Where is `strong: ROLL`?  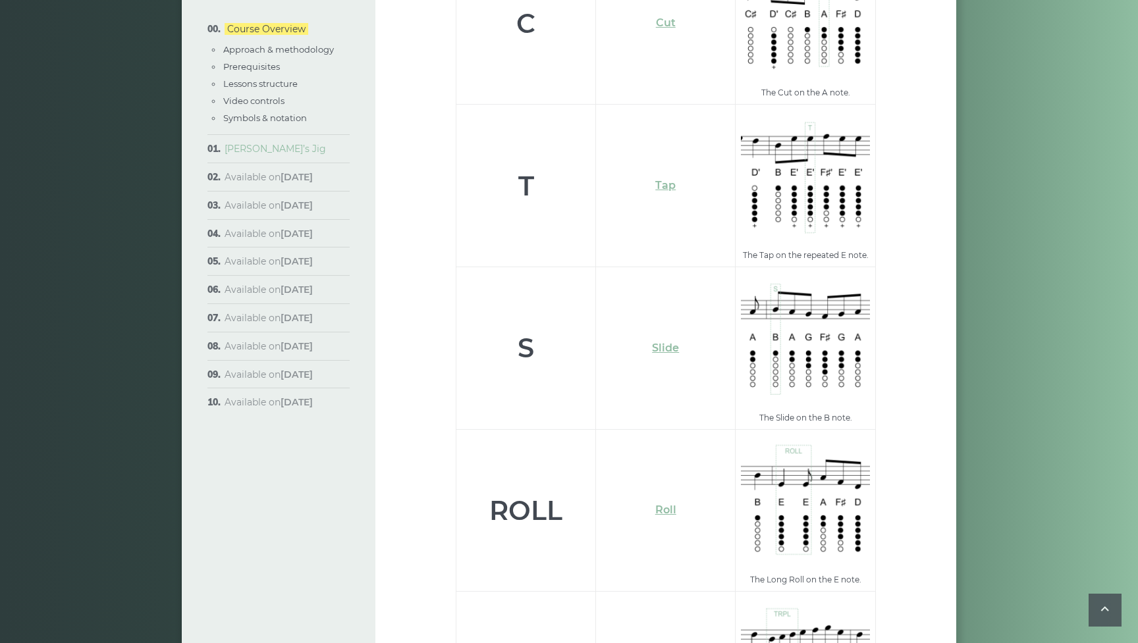
strong: ROLL is located at coordinates (526, 510).